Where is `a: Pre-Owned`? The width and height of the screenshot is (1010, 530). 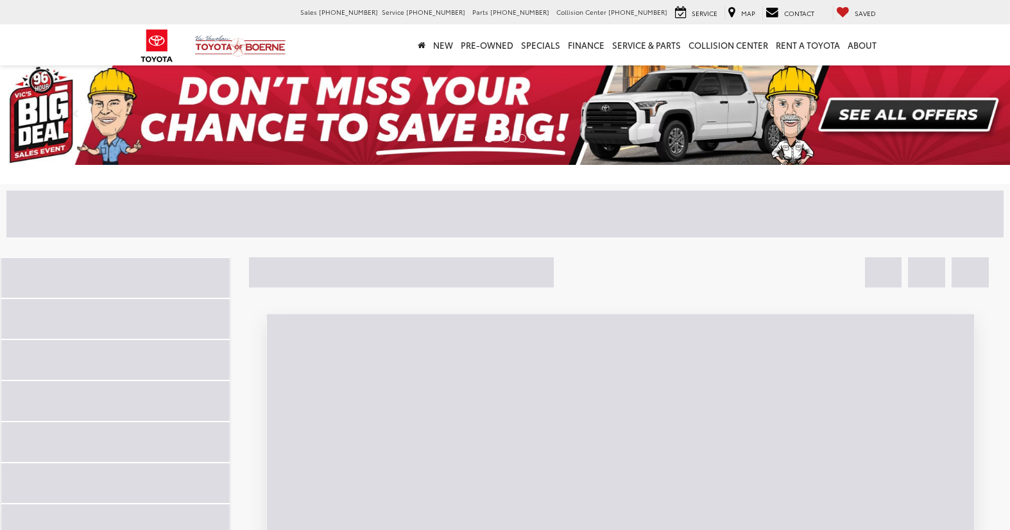
a: Pre-Owned is located at coordinates (487, 45).